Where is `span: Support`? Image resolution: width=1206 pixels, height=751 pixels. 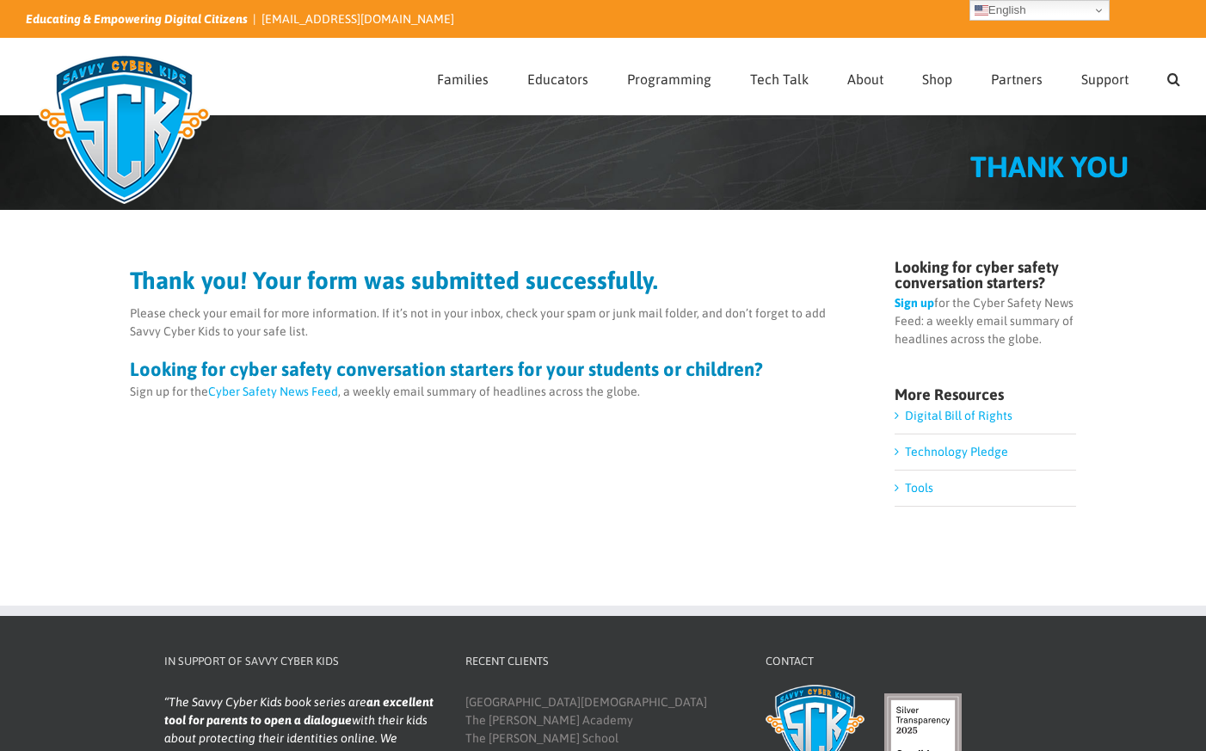
span: Support is located at coordinates (1104, 79).